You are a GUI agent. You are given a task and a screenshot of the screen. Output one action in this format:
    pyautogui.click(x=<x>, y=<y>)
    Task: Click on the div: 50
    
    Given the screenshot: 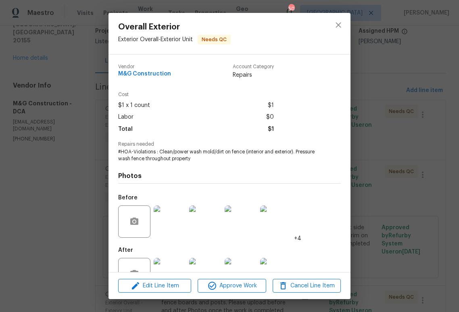 What is the action you would take?
    pyautogui.click(x=291, y=9)
    